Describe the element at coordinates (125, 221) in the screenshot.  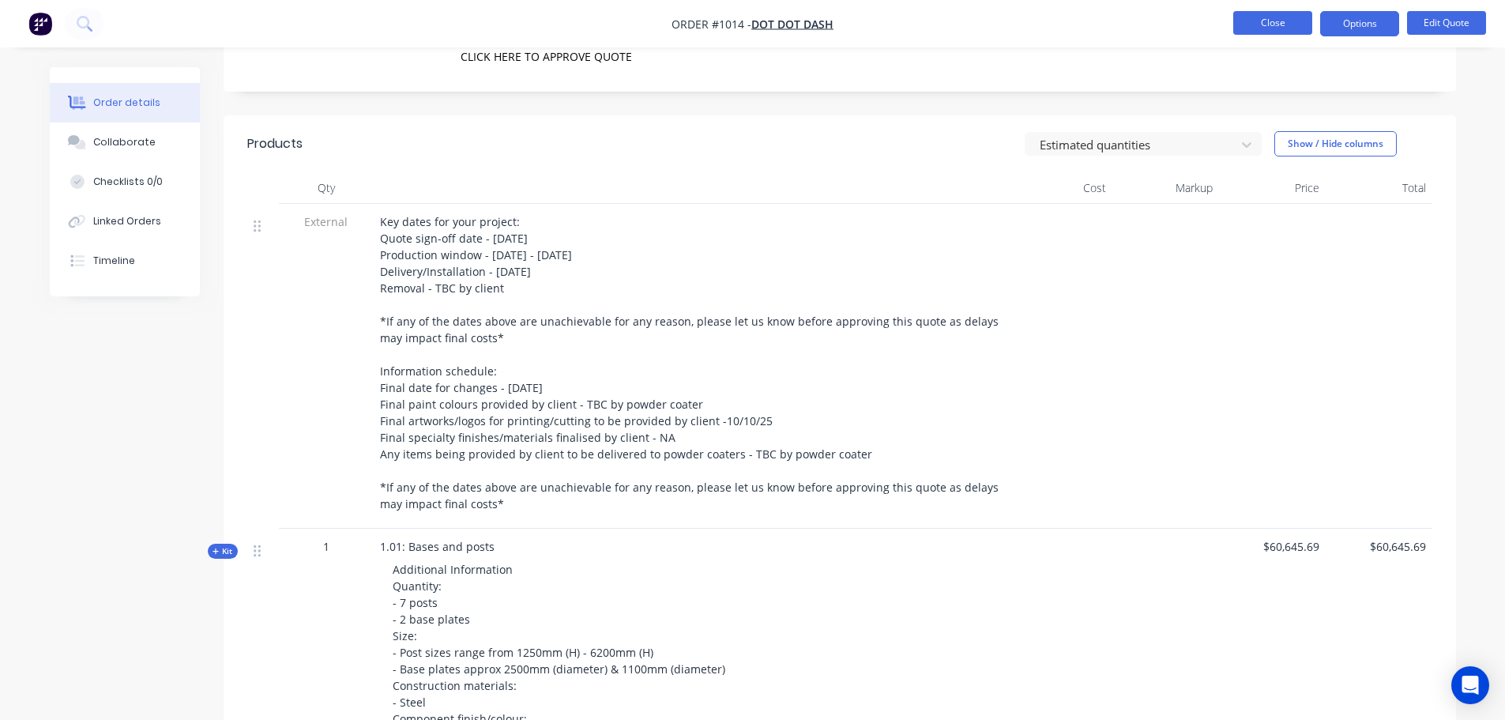
I see `button: Linked Orders` at that location.